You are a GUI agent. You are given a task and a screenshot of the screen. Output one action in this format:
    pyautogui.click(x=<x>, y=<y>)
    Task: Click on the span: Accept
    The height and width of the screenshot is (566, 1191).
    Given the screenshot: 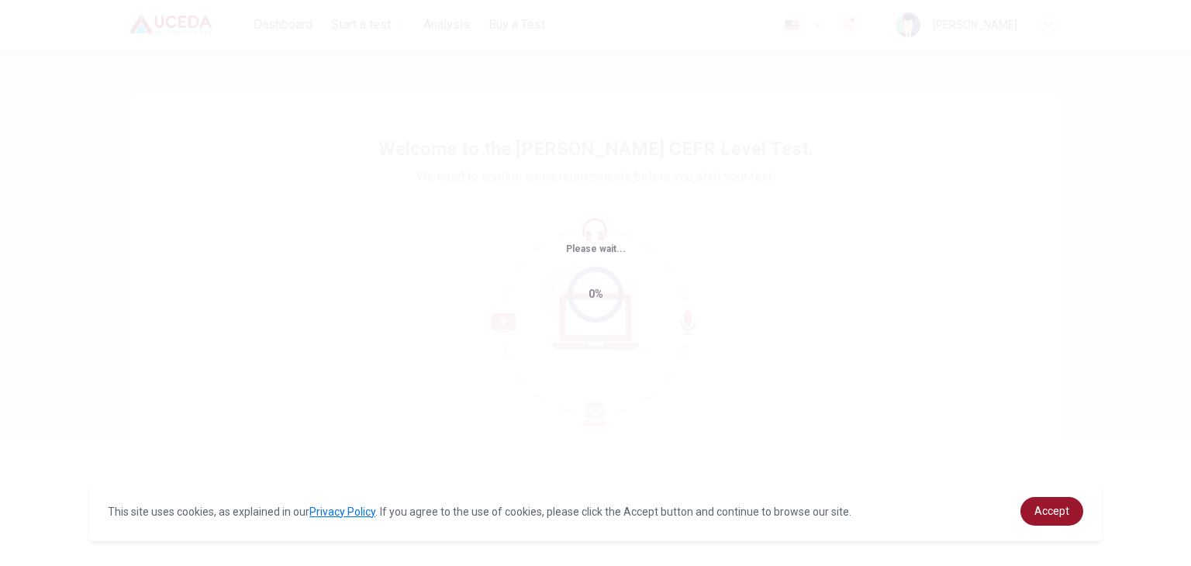 What is the action you would take?
    pyautogui.click(x=1051, y=511)
    